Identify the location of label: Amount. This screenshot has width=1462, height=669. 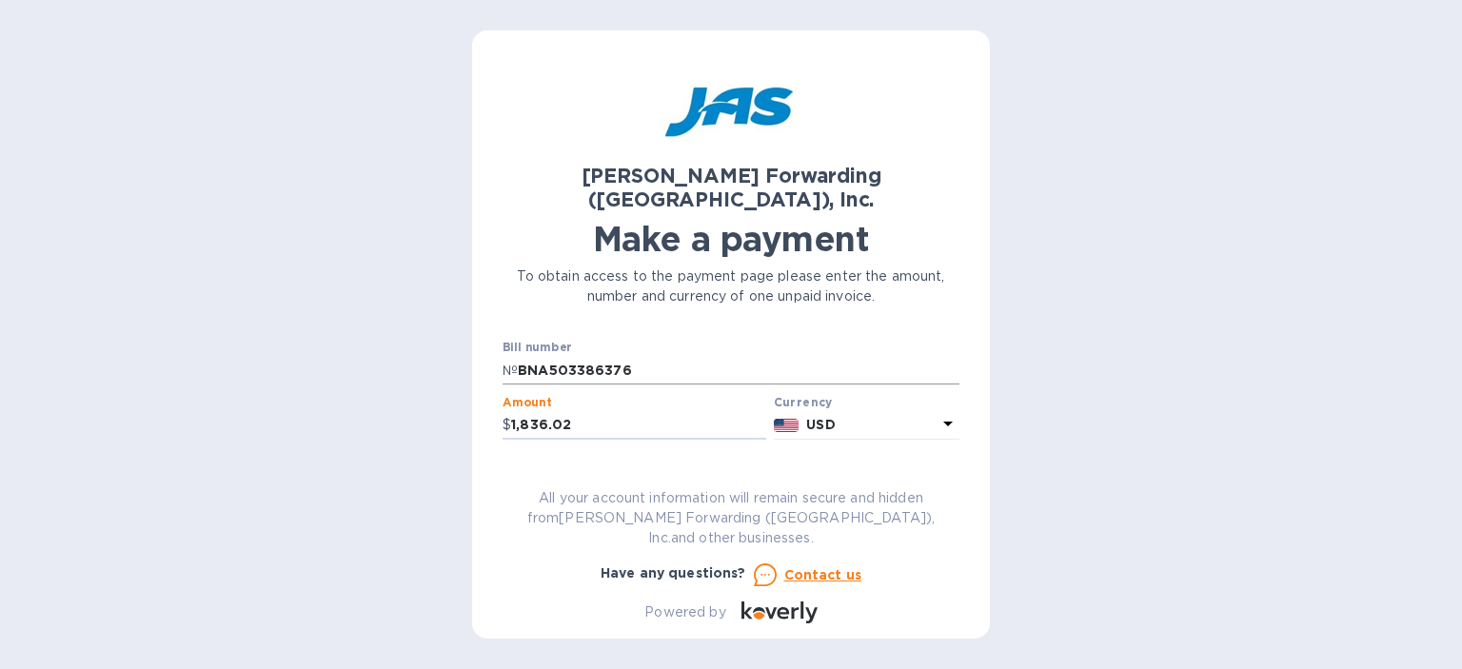
(527, 403).